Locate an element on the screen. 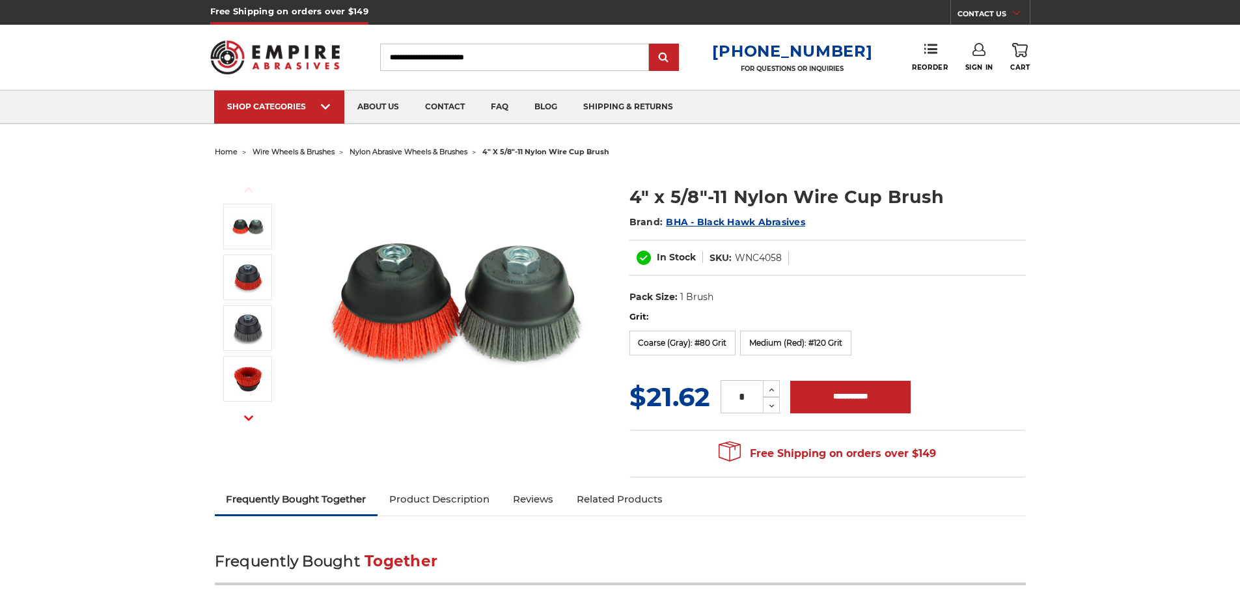 This screenshot has height=593, width=1240. img: 4" Nylon Cup Brush, gray coarse is located at coordinates (248, 328).